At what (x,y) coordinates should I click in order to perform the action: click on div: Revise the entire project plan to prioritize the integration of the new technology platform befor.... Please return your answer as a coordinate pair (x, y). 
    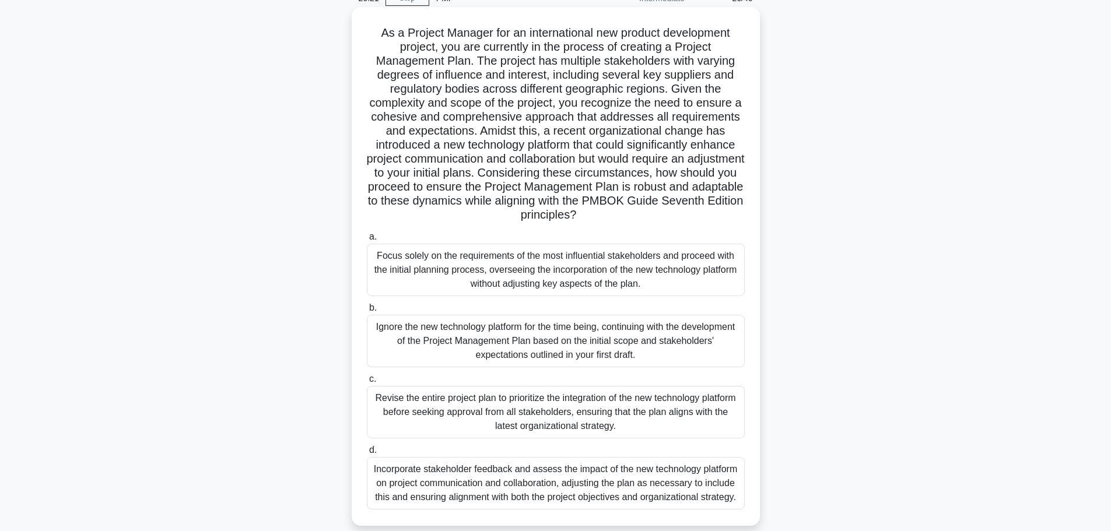
    Looking at the image, I should click on (556, 412).